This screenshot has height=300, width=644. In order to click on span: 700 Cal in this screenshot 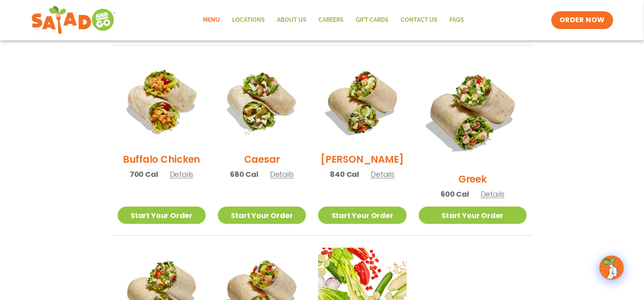, I will do `click(144, 174)`.